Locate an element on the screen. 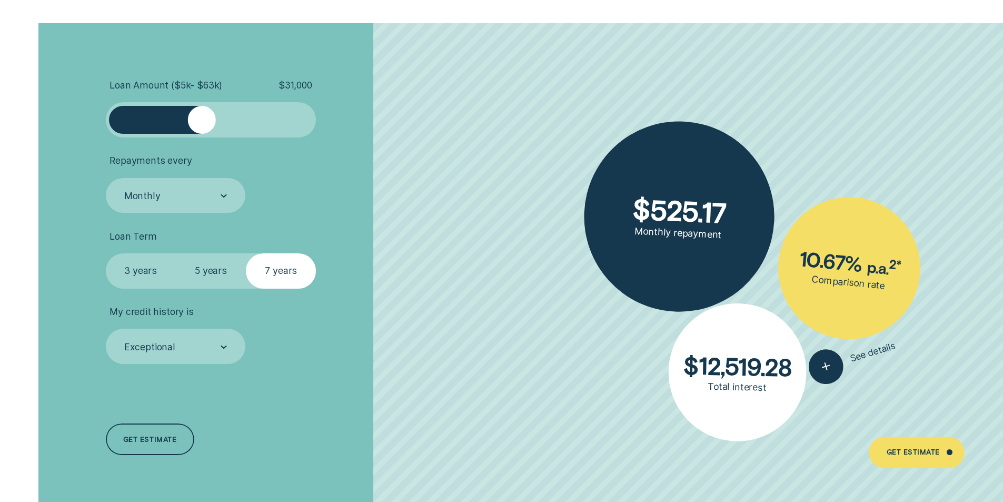 Image resolution: width=1003 pixels, height=502 pixels. span: See details is located at coordinates (873, 352).